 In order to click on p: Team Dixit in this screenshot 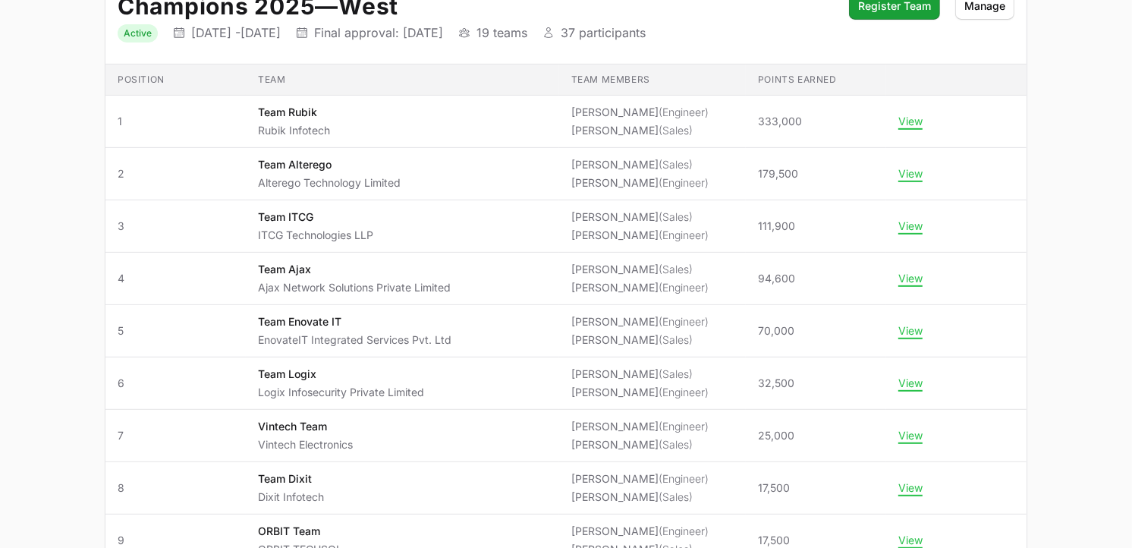, I will do `click(291, 479)`.